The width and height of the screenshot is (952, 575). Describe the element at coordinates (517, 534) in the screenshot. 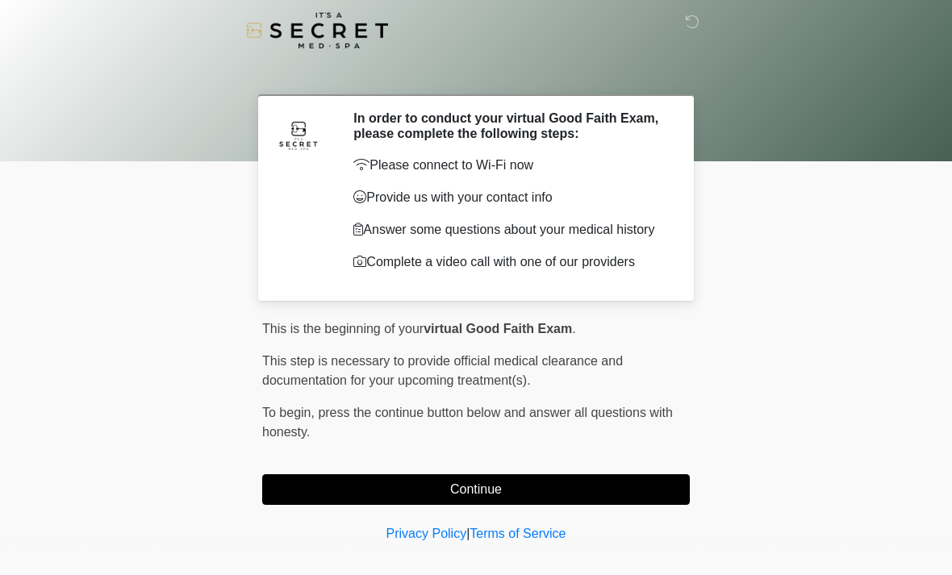

I see `a: Terms of Service` at that location.